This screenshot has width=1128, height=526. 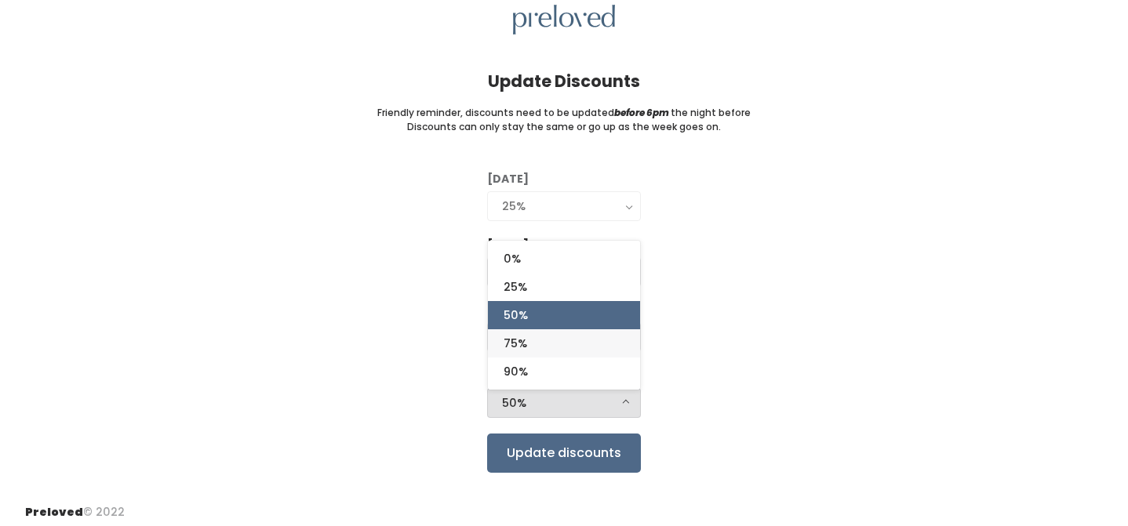 I want to click on i: before 6pm, so click(x=642, y=112).